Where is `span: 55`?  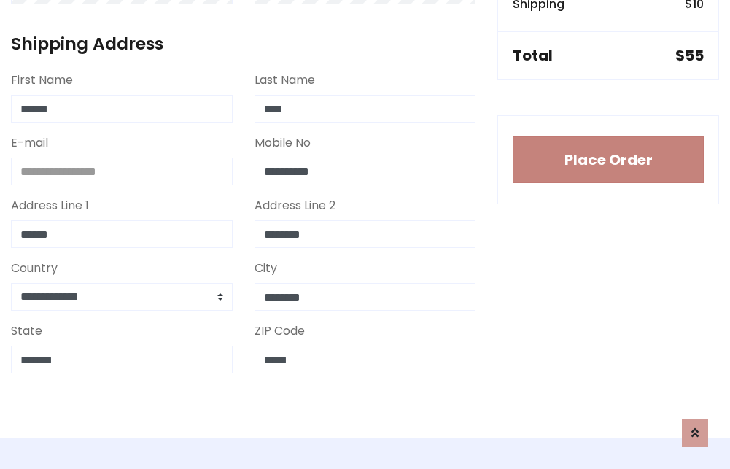 span: 55 is located at coordinates (694, 55).